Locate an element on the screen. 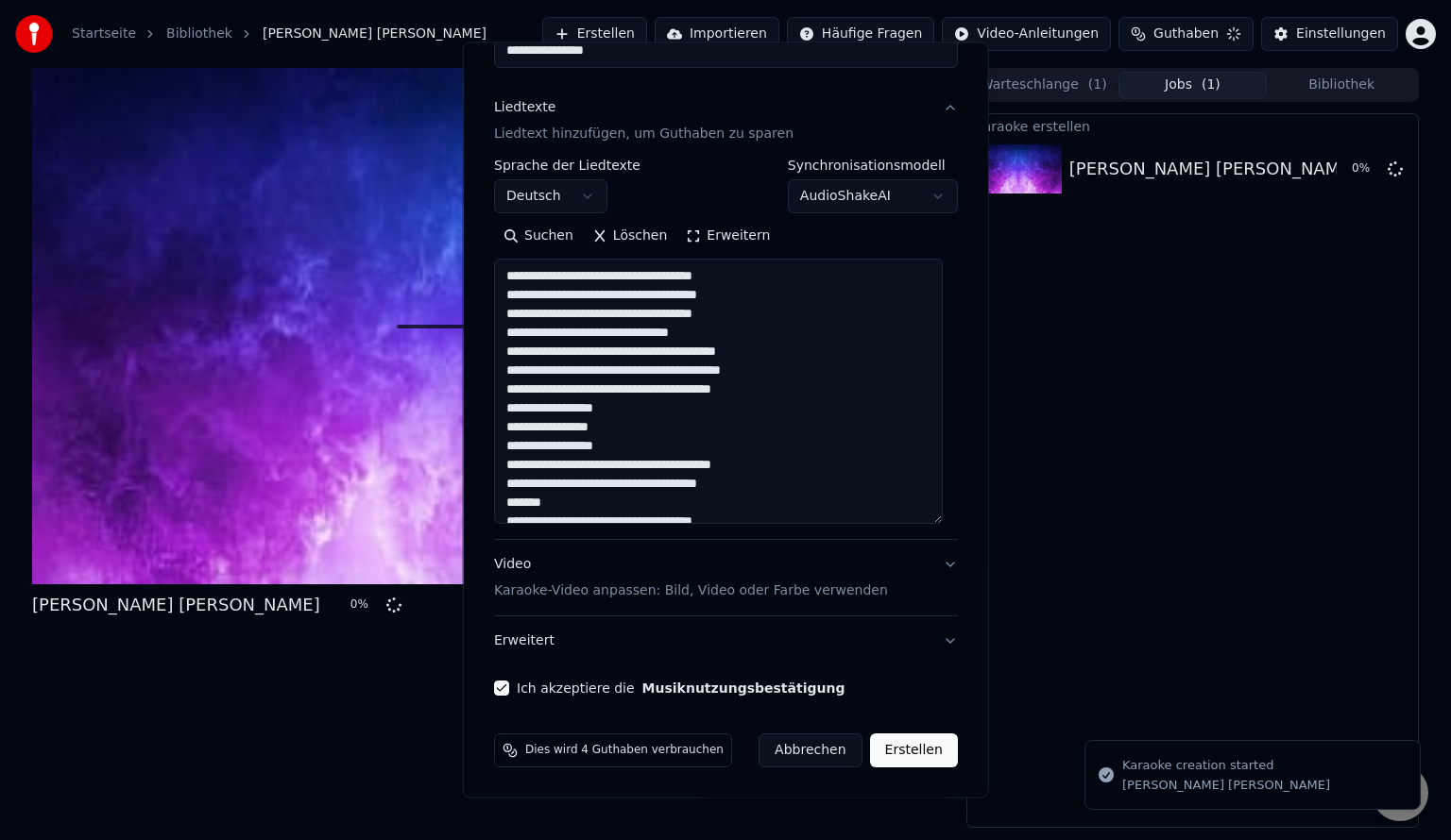 The width and height of the screenshot is (1451, 840). button: Löschen is located at coordinates (628, 236).